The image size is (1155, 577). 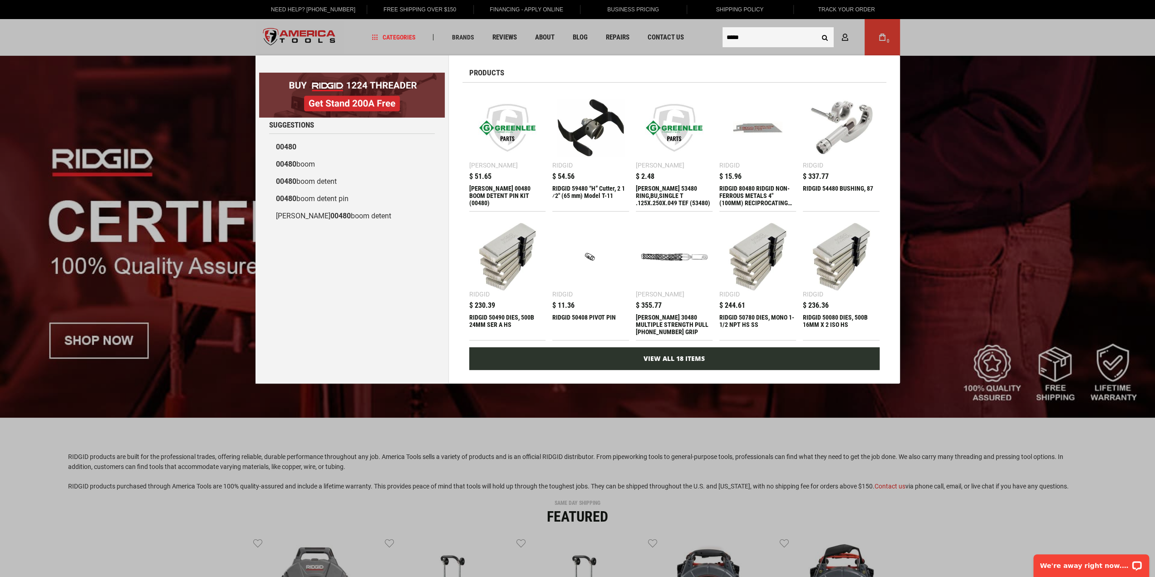 What do you see at coordinates (757, 150) in the screenshot?
I see `a: RIDGID 80480 RIDGID NON-FERROUS METALS 4 Ridgid $ 15.96 RIDGID 80480 RIDGID NON-FERROUS METALS 4"...` at bounding box center [757, 150].